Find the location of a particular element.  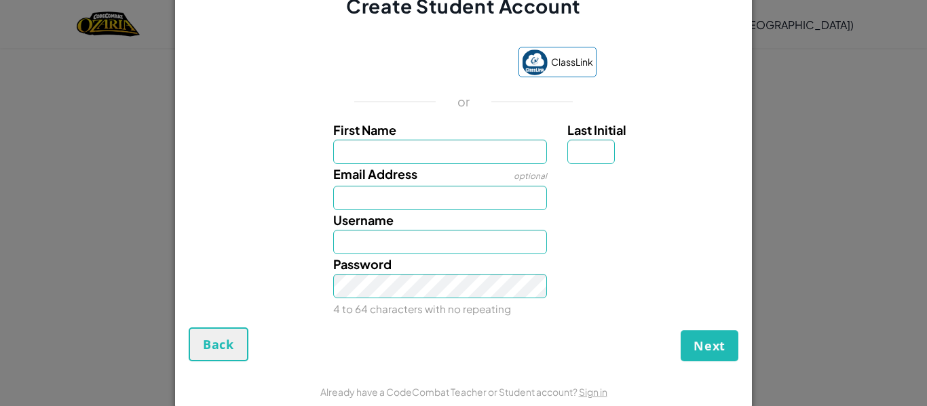

span: Back is located at coordinates (218, 345).